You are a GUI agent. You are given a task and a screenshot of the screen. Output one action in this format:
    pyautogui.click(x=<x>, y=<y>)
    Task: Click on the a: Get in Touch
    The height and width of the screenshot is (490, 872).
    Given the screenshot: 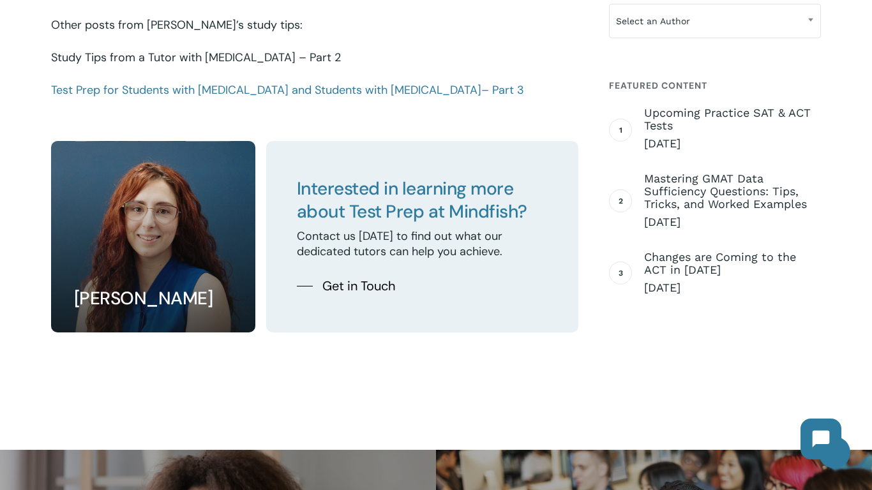 What is the action you would take?
    pyautogui.click(x=346, y=286)
    